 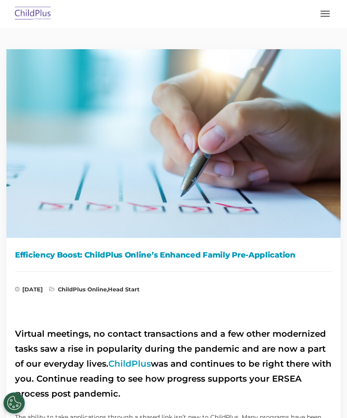 I want to click on h1: Efficiency Boost: ChildPlus Online’s Enhanced Family Pre-Application, so click(x=173, y=255).